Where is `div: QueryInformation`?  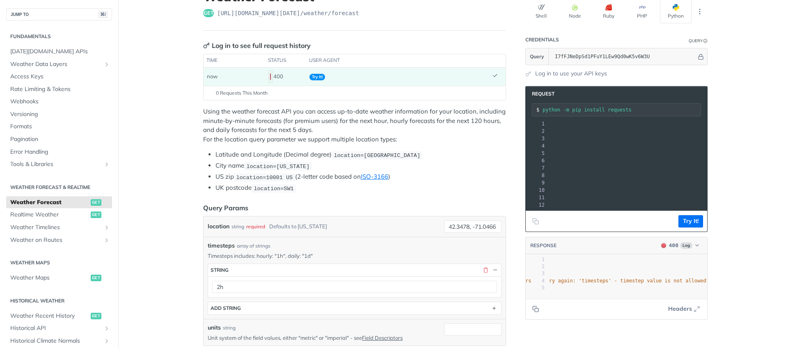 div: QueryInformation is located at coordinates (698, 41).